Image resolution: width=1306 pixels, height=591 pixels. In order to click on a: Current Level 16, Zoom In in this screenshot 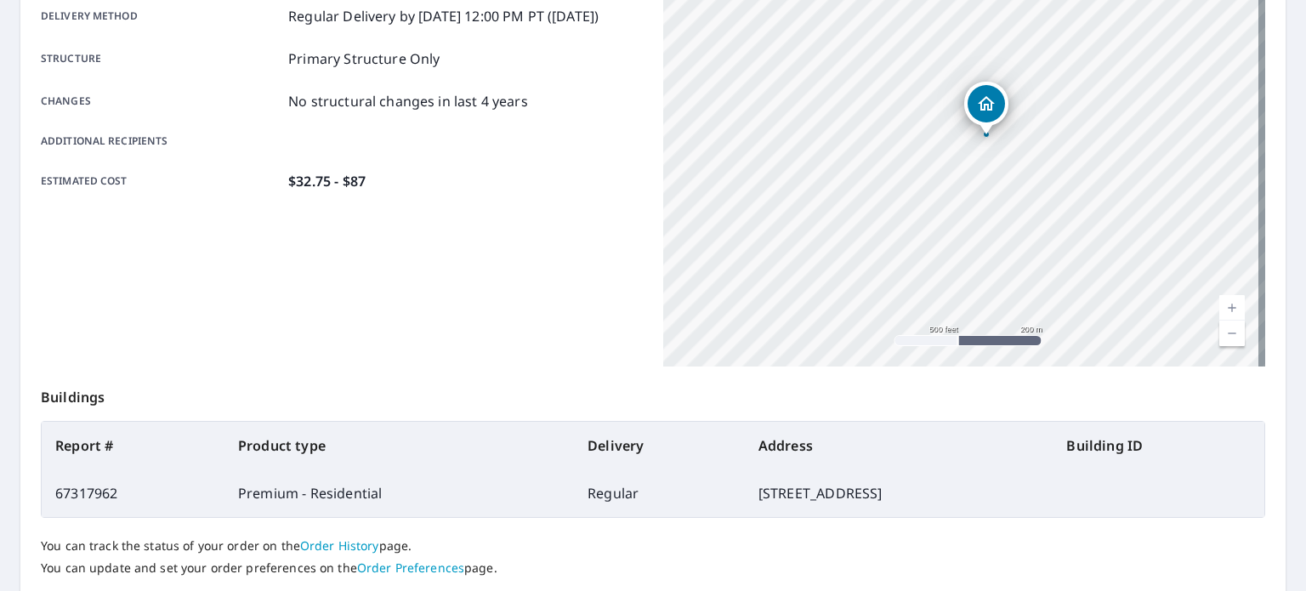, I will do `click(1232, 308)`.